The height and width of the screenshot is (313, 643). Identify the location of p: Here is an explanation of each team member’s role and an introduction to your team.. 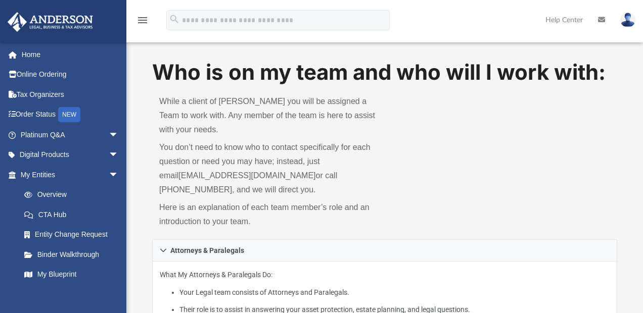
(268, 215).